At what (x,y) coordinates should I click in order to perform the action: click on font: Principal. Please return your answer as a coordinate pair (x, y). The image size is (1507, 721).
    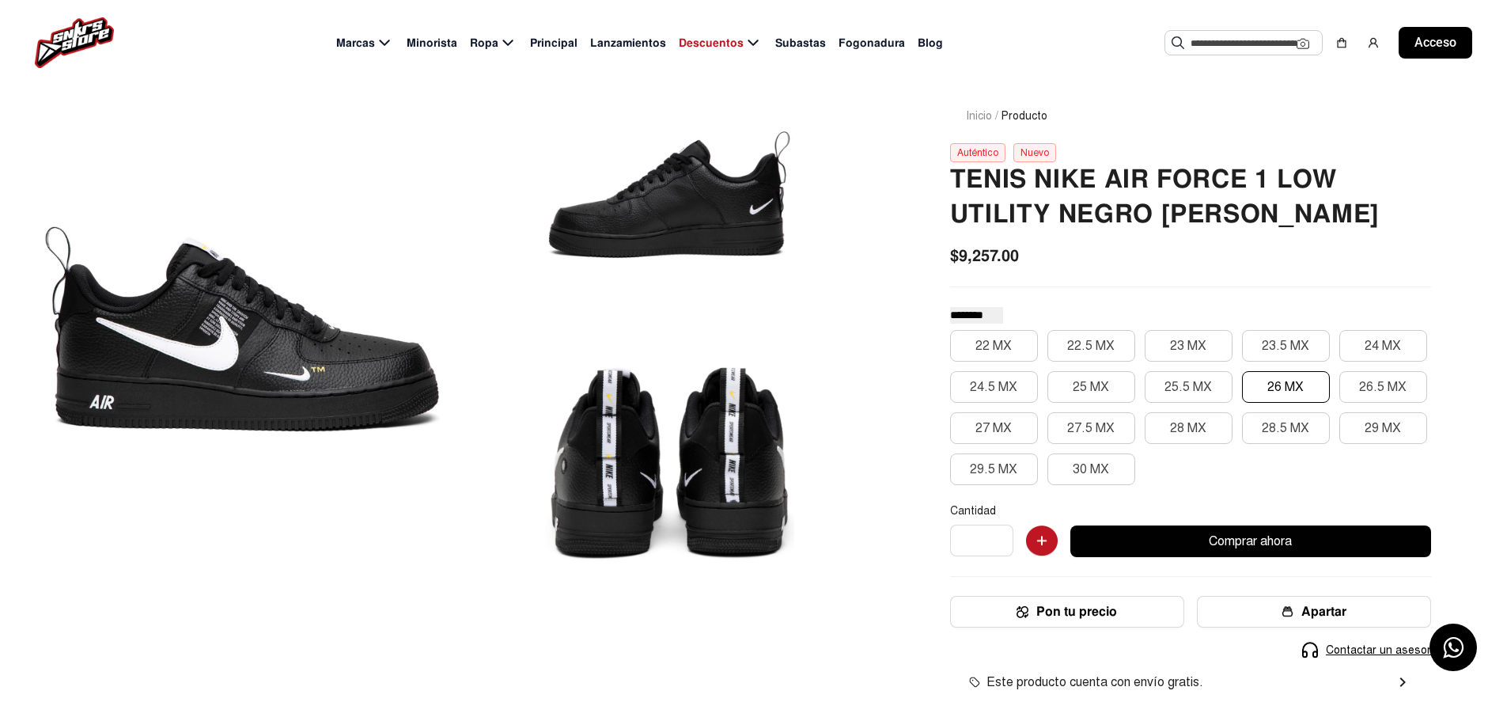
    Looking at the image, I should click on (554, 43).